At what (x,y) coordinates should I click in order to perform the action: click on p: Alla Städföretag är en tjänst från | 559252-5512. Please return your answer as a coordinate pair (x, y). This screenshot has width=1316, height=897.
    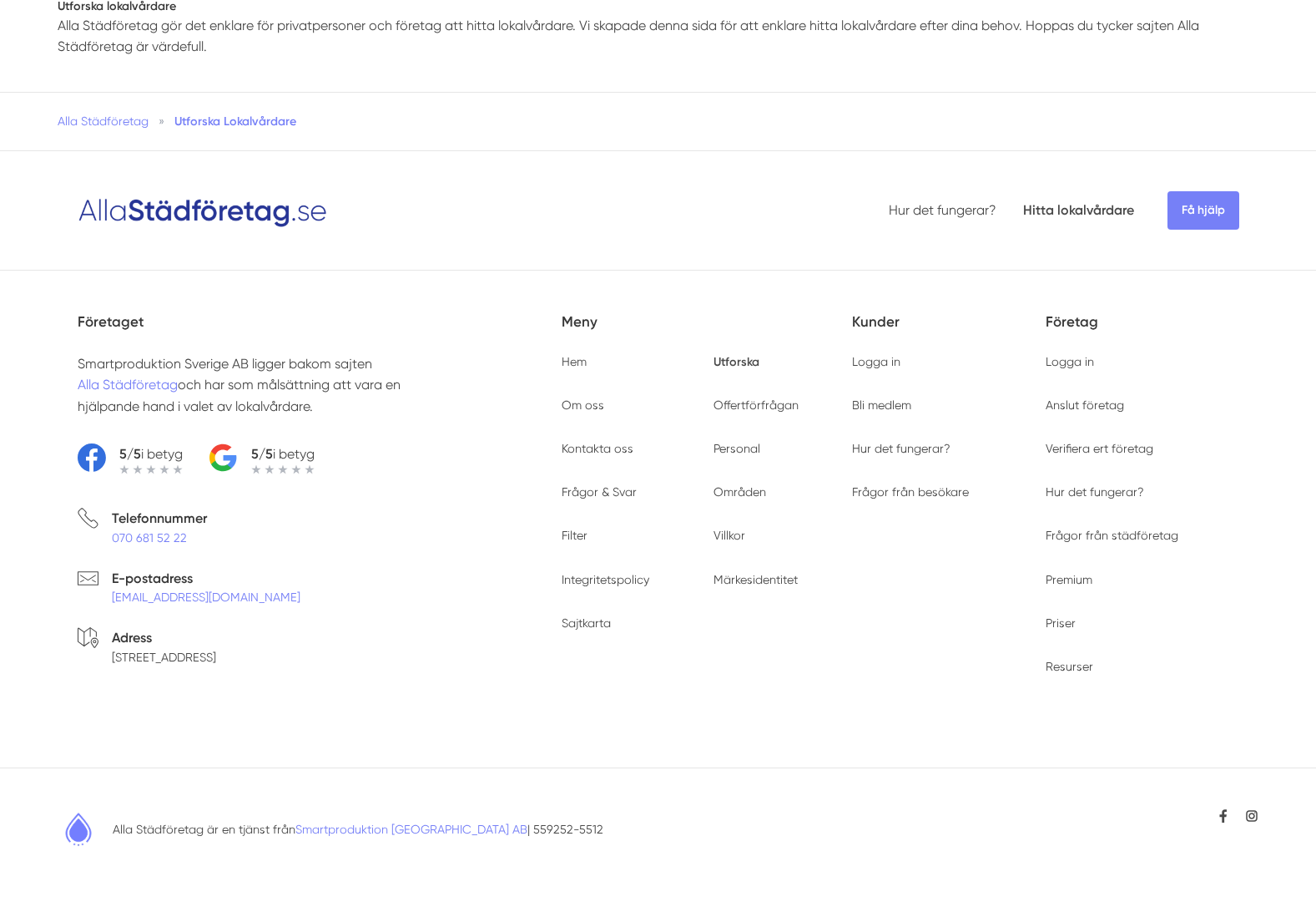
    Looking at the image, I should click on (358, 829).